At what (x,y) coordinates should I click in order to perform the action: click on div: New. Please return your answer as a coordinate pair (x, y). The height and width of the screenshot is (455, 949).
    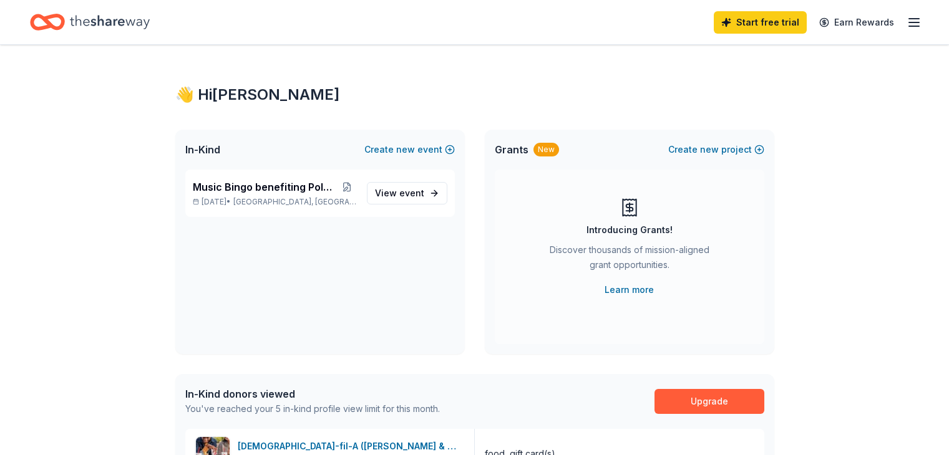
    Looking at the image, I should click on (546, 150).